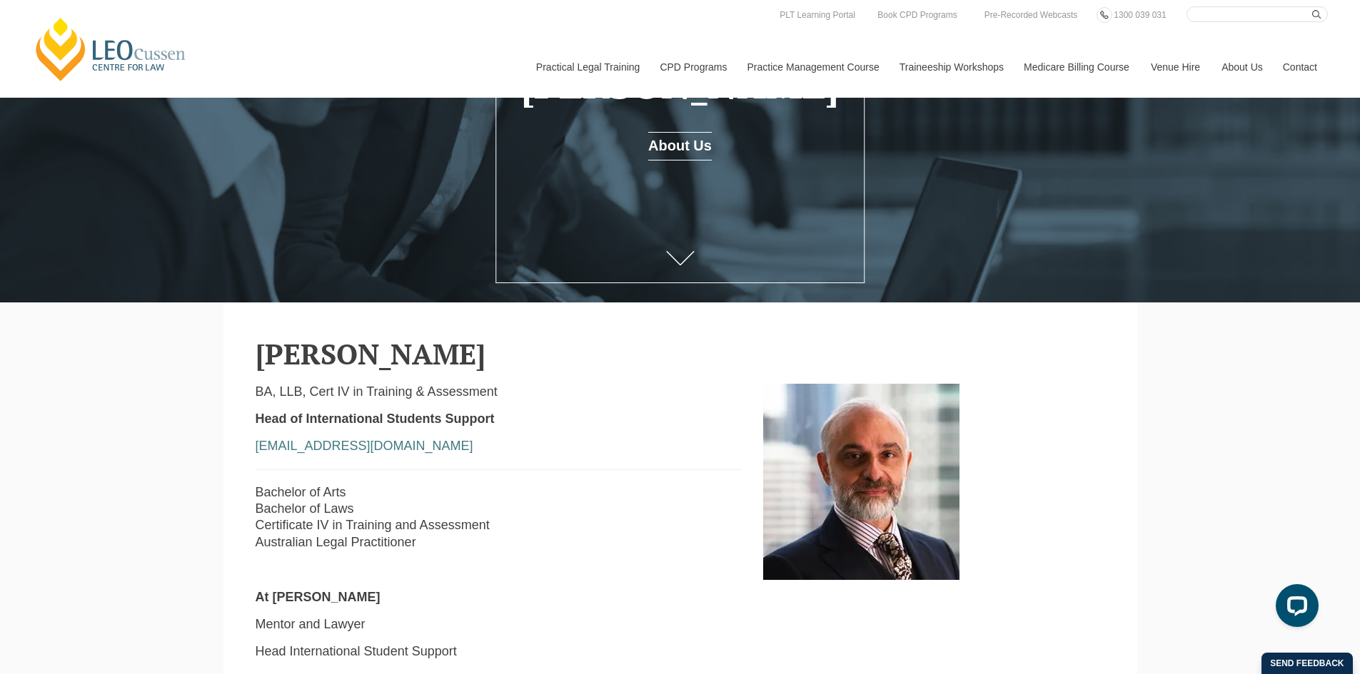  I want to click on p: Head International Student Support, so click(499, 652).